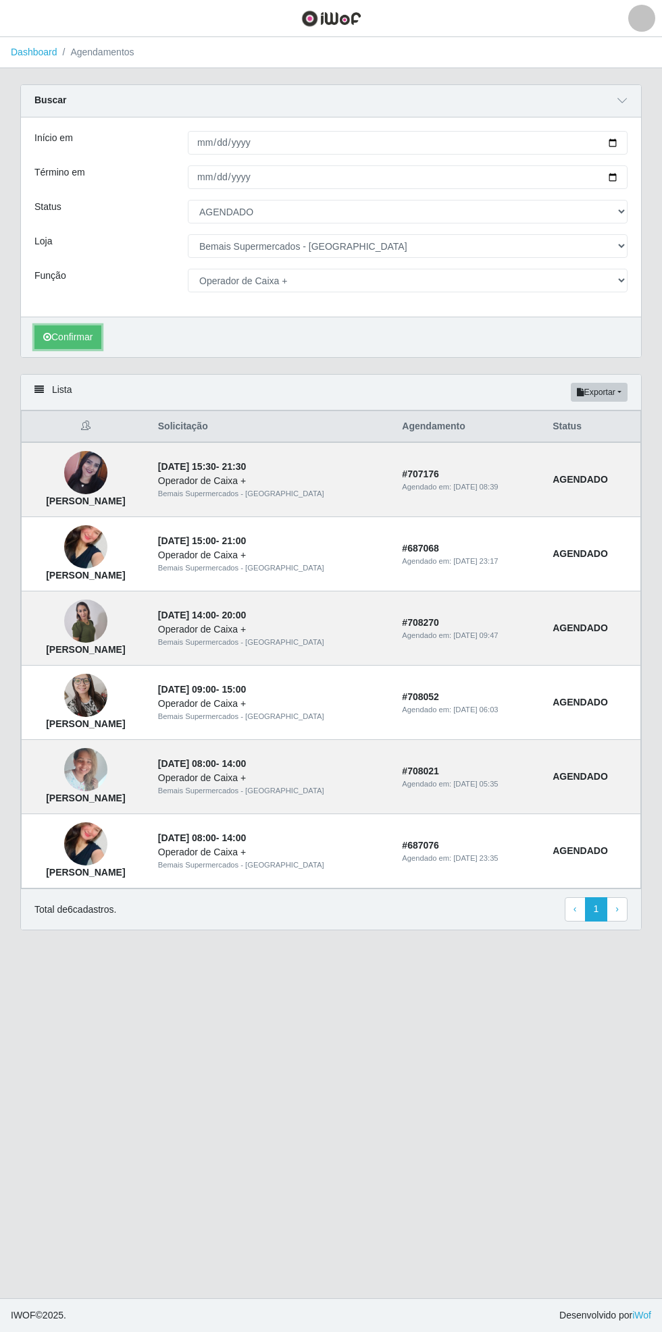 This screenshot has width=662, height=1332. I want to click on span: IWOF, so click(23, 1315).